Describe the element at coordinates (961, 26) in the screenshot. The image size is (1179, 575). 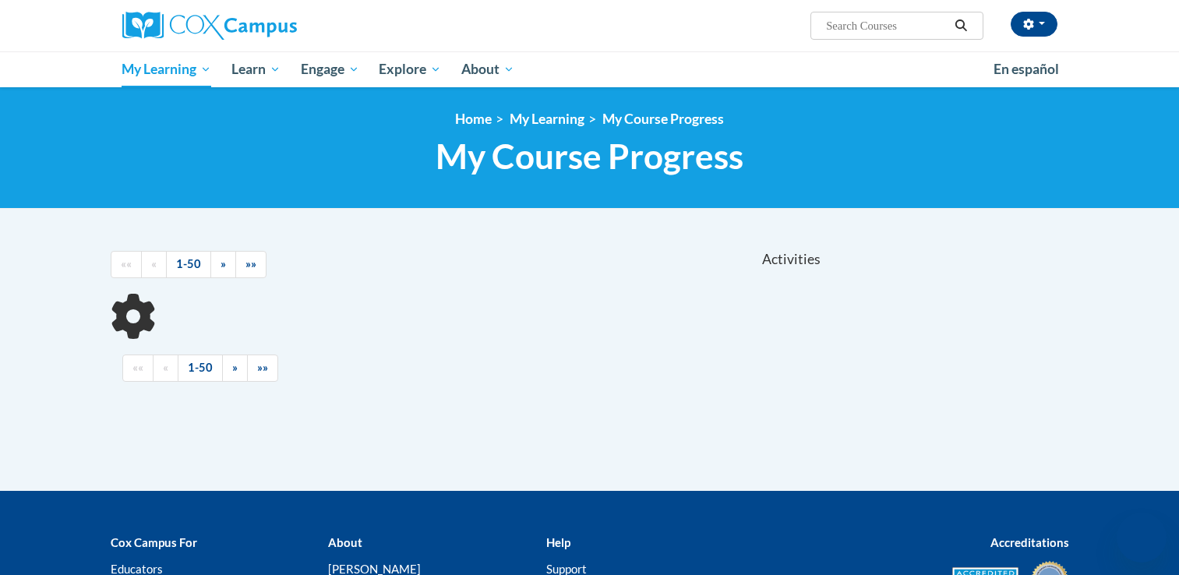
I see `button: Search` at that location.